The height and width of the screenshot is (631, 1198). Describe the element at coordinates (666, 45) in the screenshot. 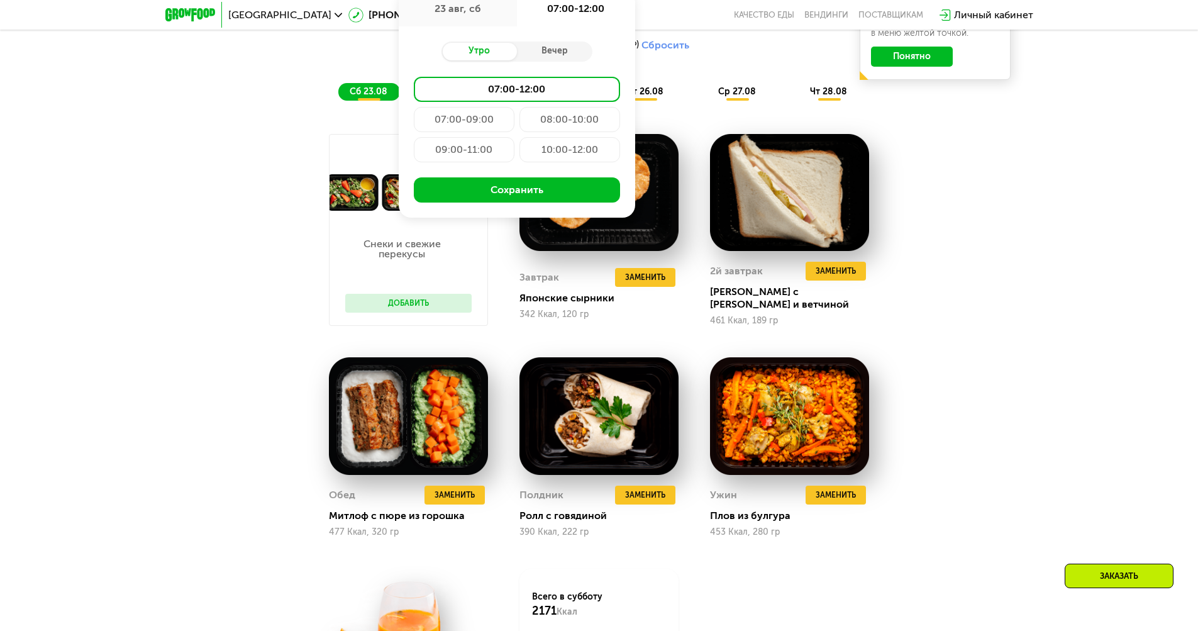

I see `button: Сбросить` at that location.